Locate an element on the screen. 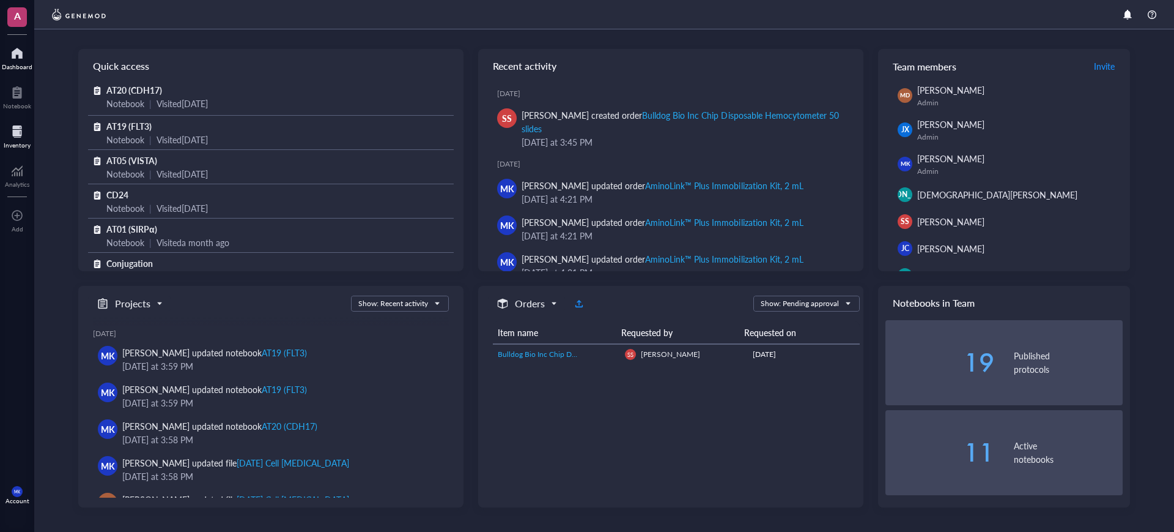  span: CD24 is located at coordinates (117, 195).